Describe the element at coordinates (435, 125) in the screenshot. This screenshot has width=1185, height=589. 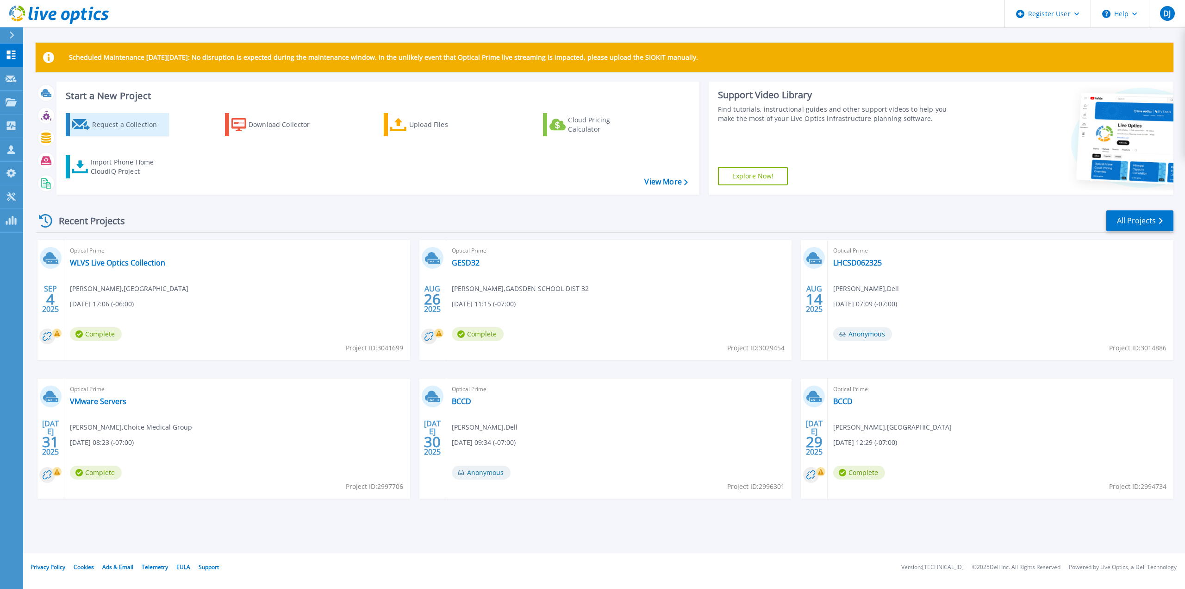
I see `a: Upload Files` at that location.